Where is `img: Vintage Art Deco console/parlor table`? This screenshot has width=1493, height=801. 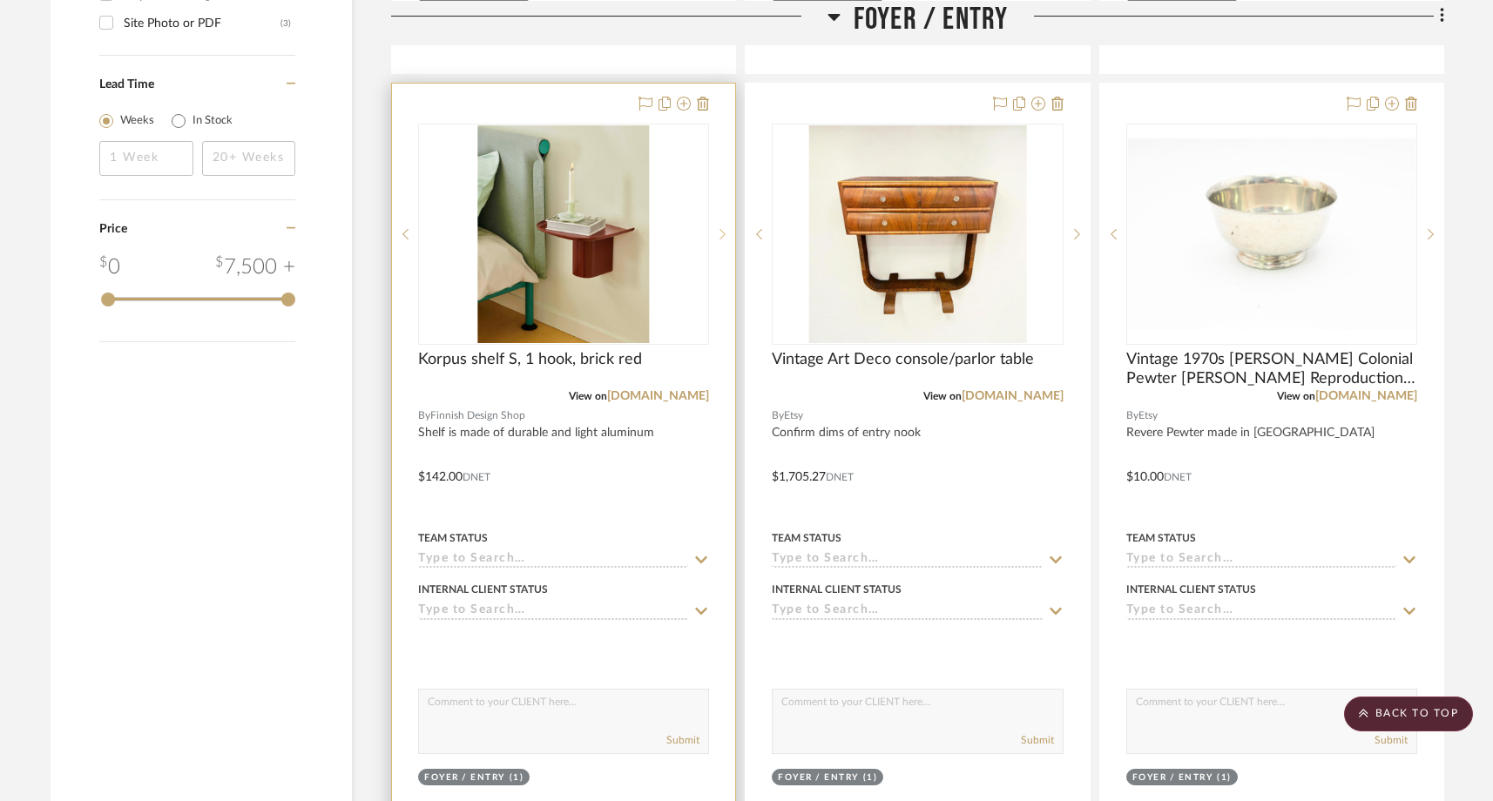
img: Vintage Art Deco console/parlor table is located at coordinates (917, 234).